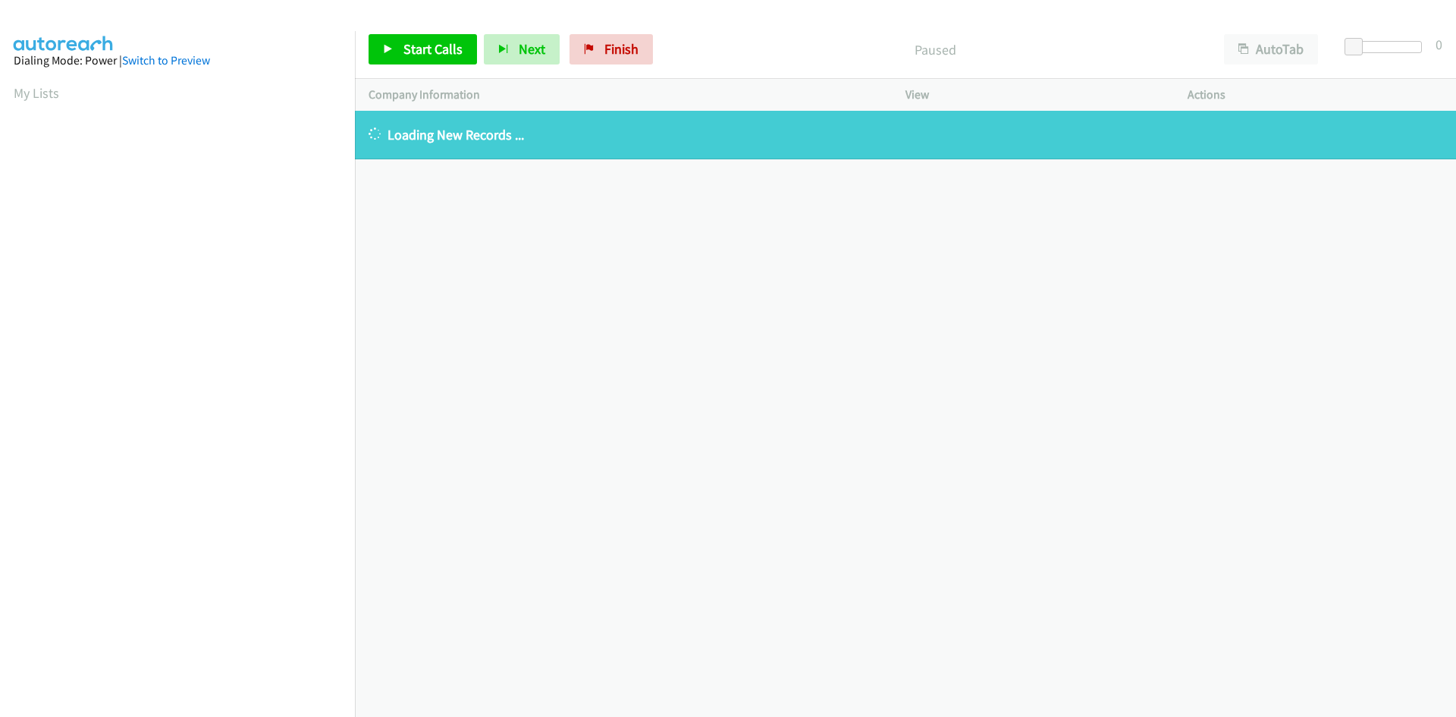 This screenshot has height=717, width=1456. What do you see at coordinates (166, 60) in the screenshot?
I see `a: Switch to Preview` at bounding box center [166, 60].